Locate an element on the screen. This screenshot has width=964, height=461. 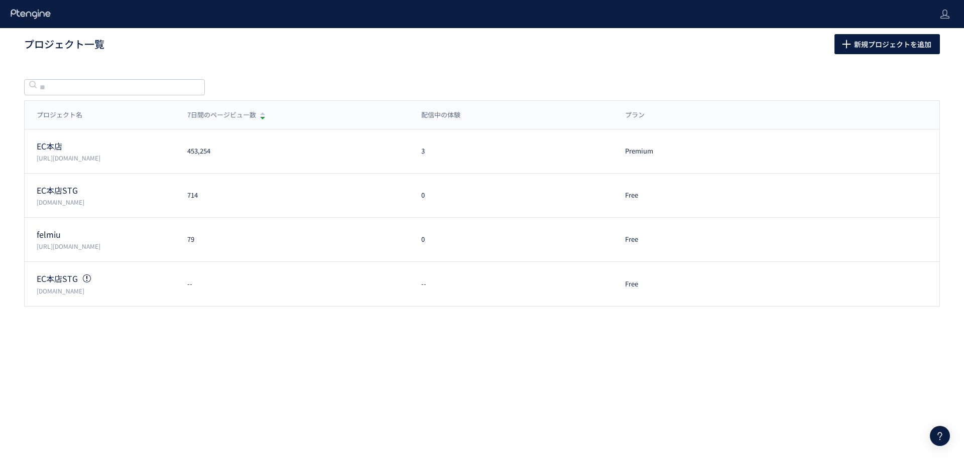
p: EC本店 is located at coordinates (106, 146).